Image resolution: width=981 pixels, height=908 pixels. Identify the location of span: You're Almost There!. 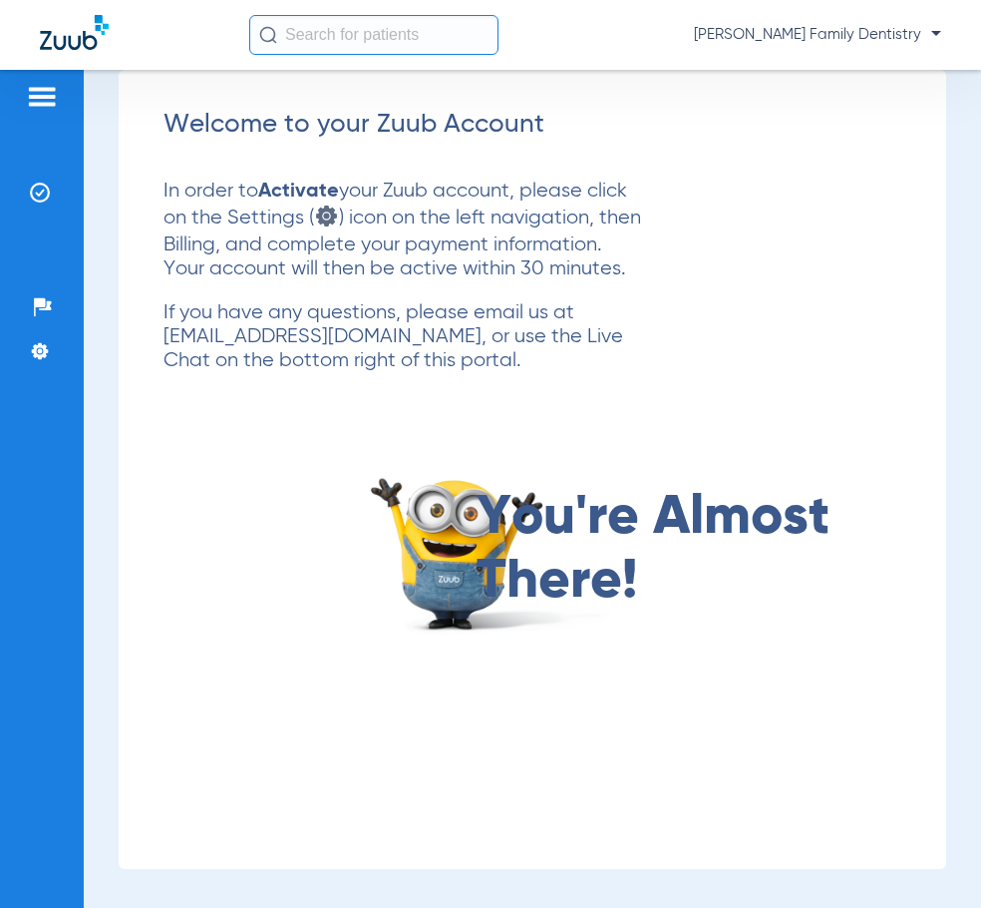
(668, 550).